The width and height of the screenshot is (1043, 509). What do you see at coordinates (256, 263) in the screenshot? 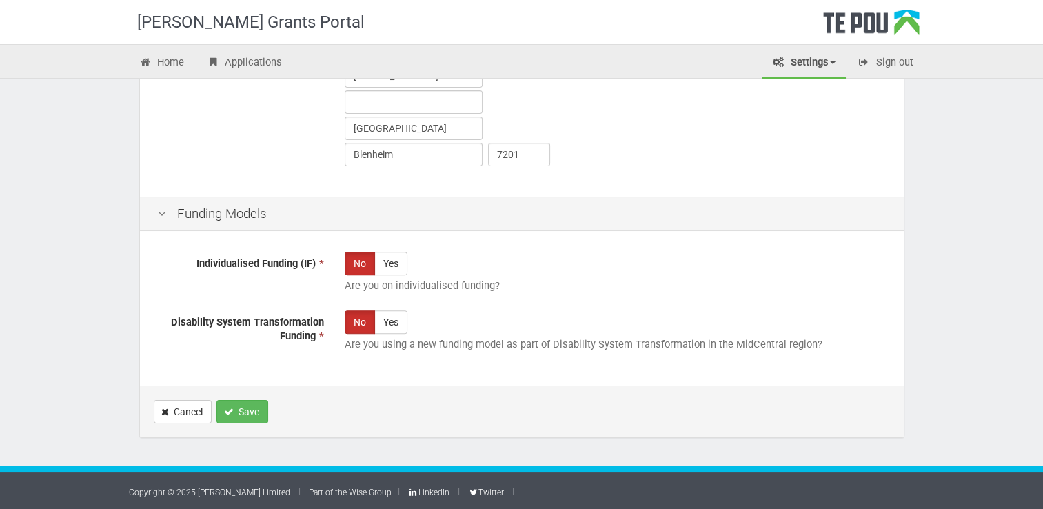
I see `span: Individualised Funding (IF)` at bounding box center [256, 263].